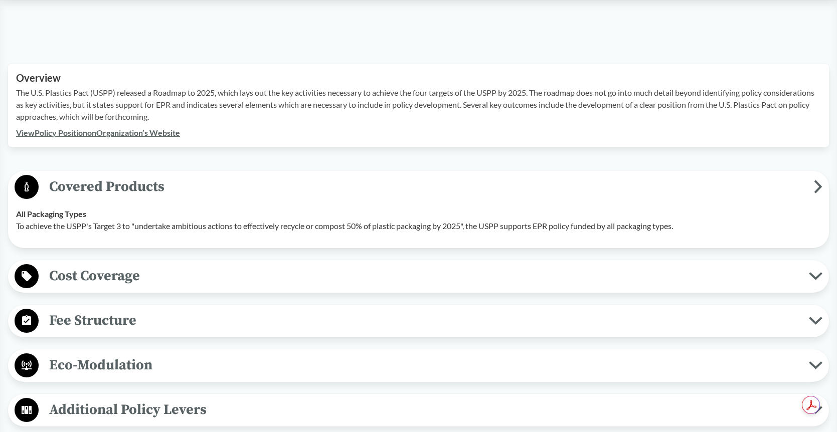 The height and width of the screenshot is (432, 837). I want to click on a: ViewPolicy PositiononOrganization’s Website, so click(98, 132).